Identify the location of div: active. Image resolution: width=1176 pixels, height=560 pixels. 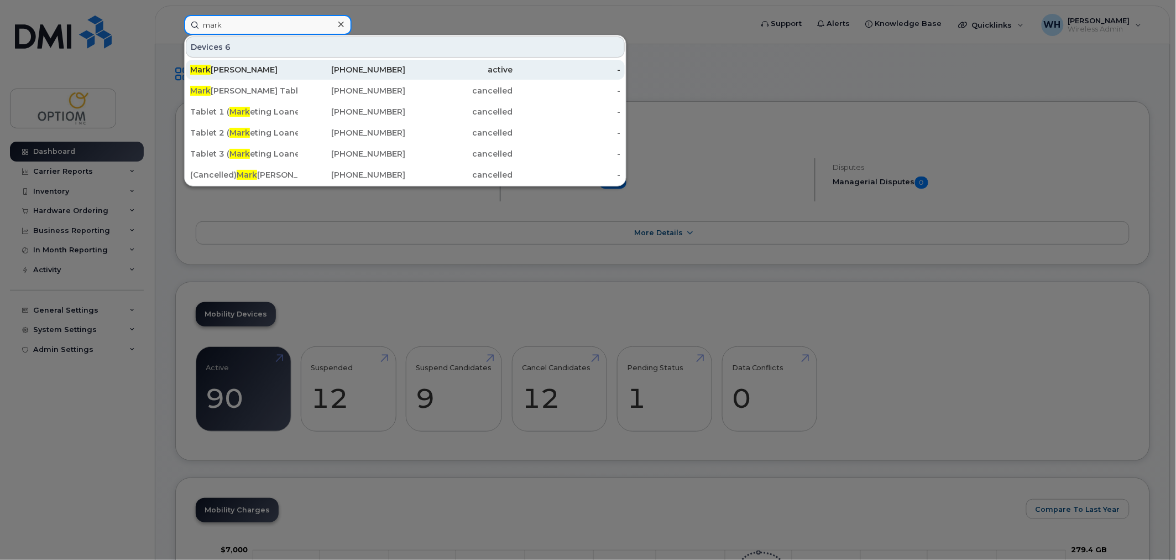
(459, 70).